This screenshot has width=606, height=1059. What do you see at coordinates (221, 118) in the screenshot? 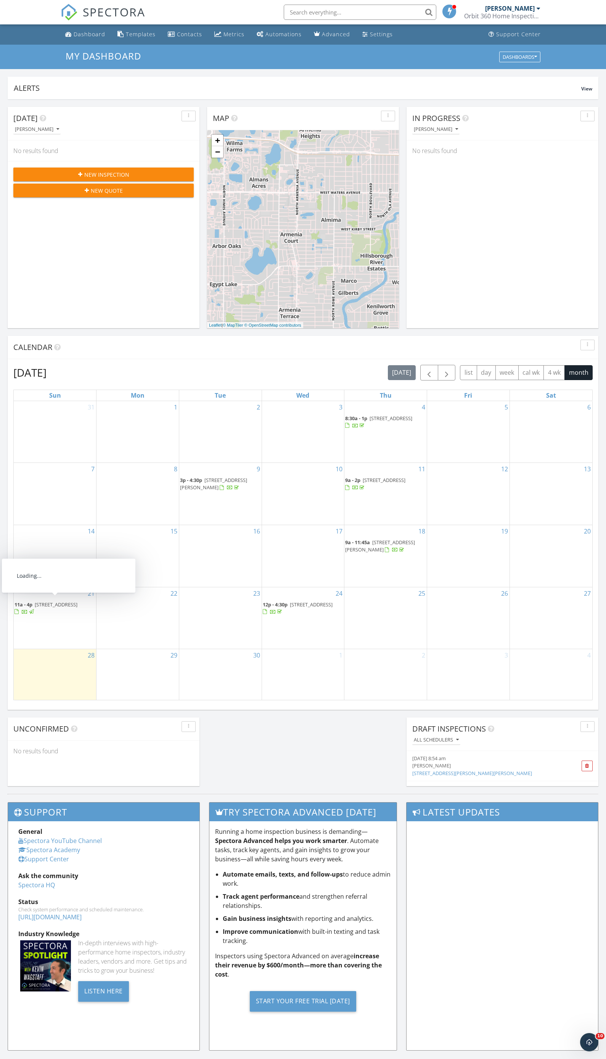
I see `span: Map` at bounding box center [221, 118].